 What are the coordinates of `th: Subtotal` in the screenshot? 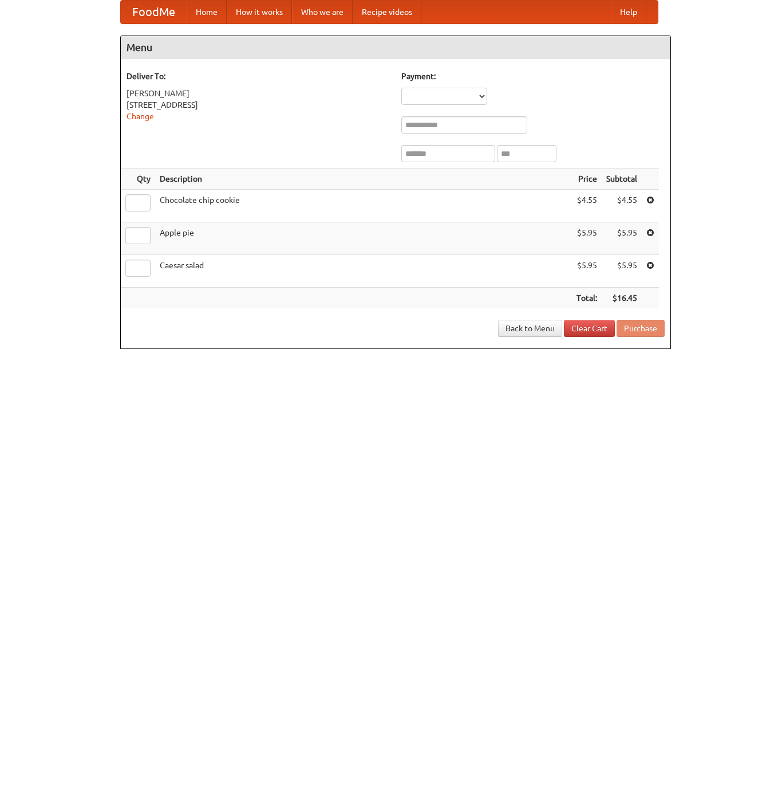 It's located at (622, 179).